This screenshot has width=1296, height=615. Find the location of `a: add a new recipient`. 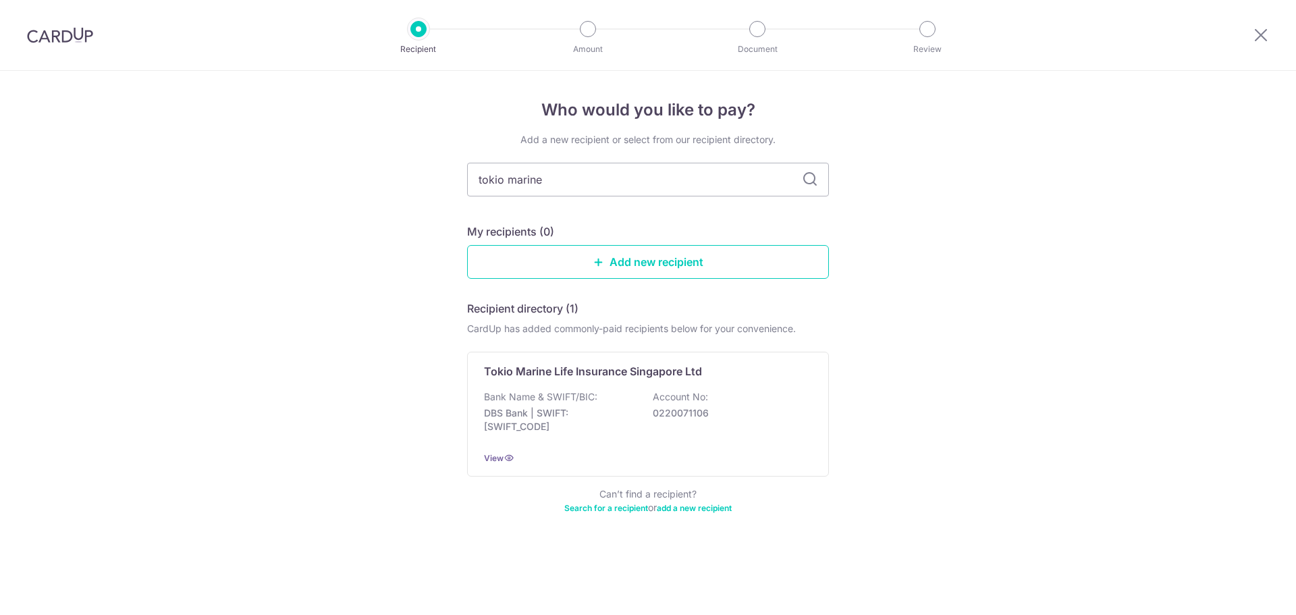

a: add a new recipient is located at coordinates (694, 507).